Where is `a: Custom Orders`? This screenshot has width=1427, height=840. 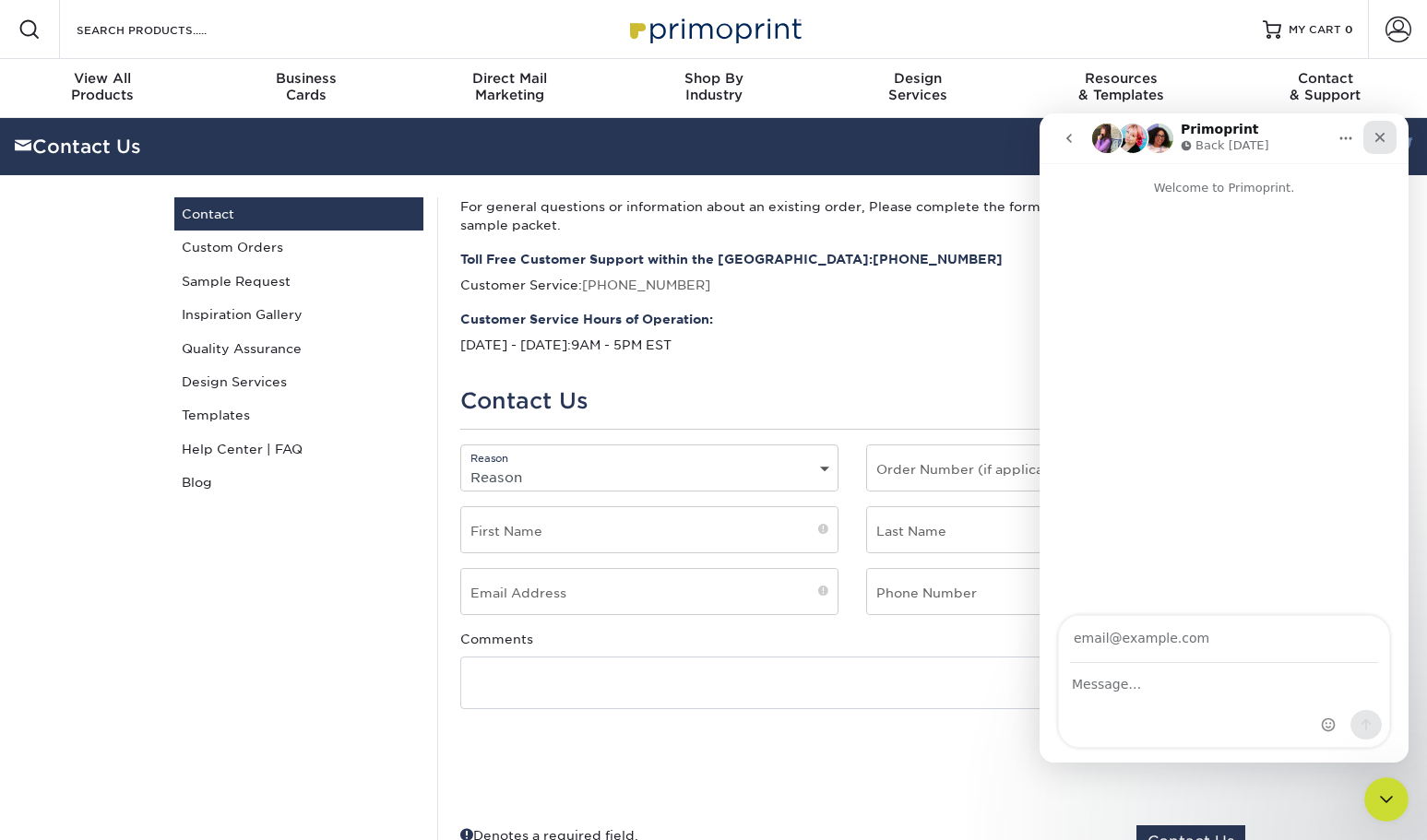
a: Custom Orders is located at coordinates (299, 247).